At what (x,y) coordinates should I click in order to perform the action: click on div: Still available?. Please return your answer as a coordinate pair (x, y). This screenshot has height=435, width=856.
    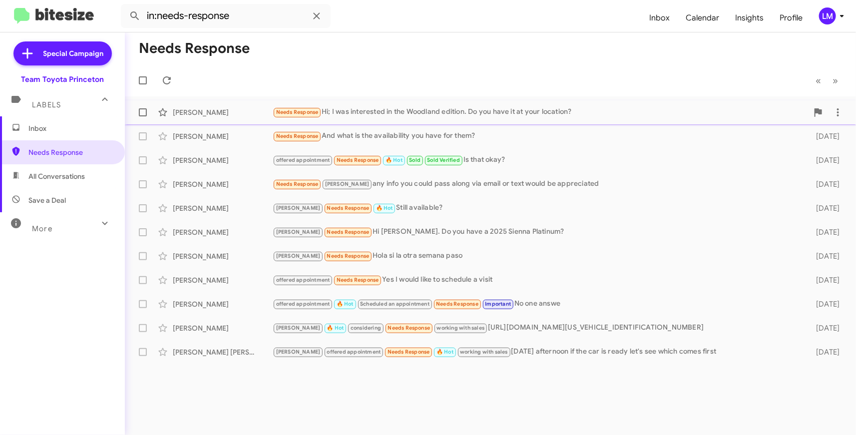
    Looking at the image, I should click on (537, 208).